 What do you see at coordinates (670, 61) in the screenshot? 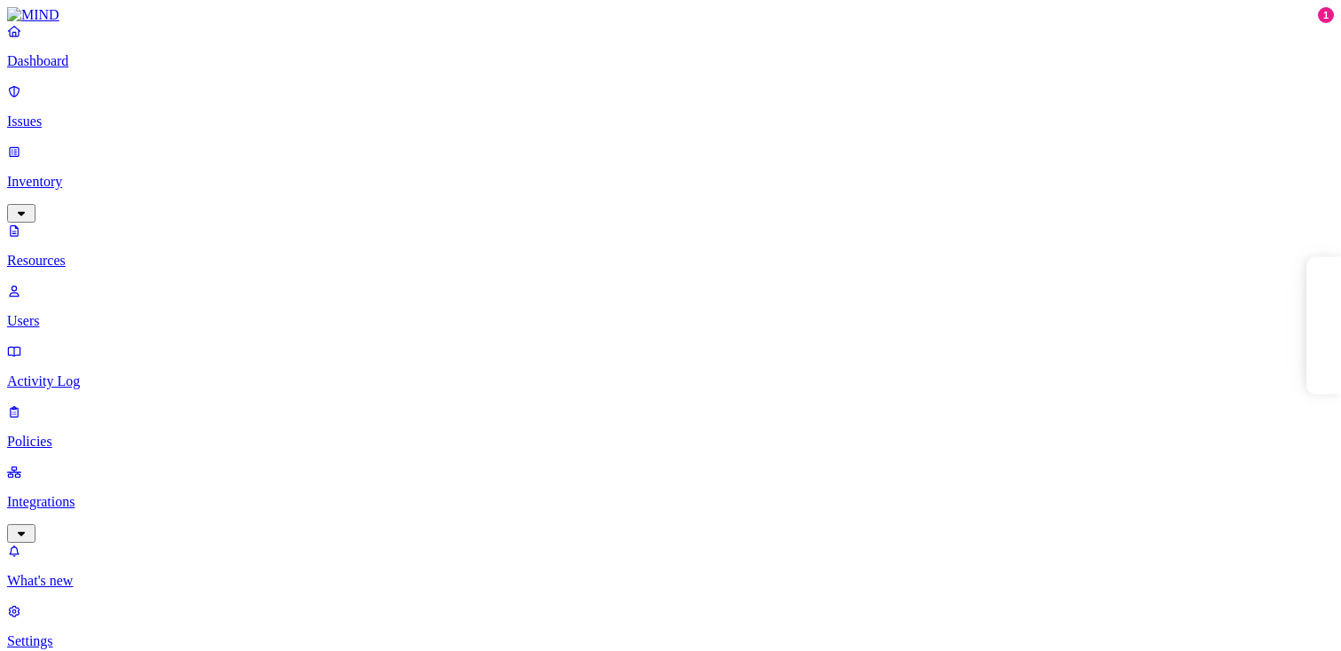
I see `p: Dashboard` at bounding box center [670, 61].